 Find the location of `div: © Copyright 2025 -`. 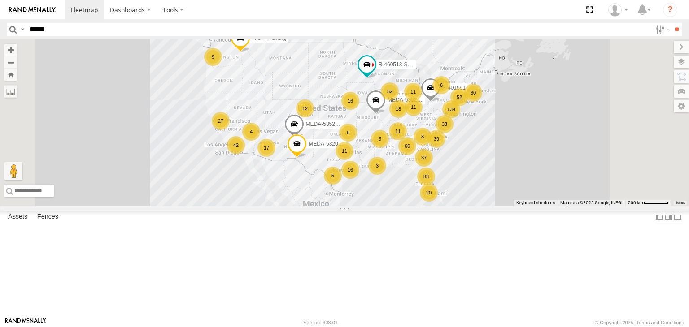

div: © Copyright 2025 - is located at coordinates (639, 323).